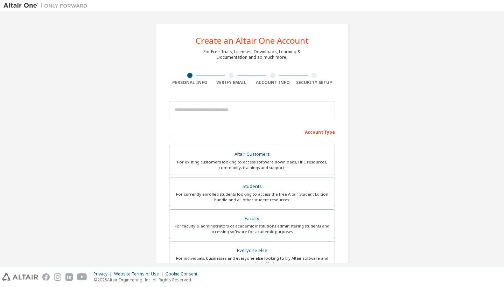 This screenshot has height=287, width=504. I want to click on div: For existing customers looking to access software downloads, HPC resources, community, trainings ..., so click(252, 165).